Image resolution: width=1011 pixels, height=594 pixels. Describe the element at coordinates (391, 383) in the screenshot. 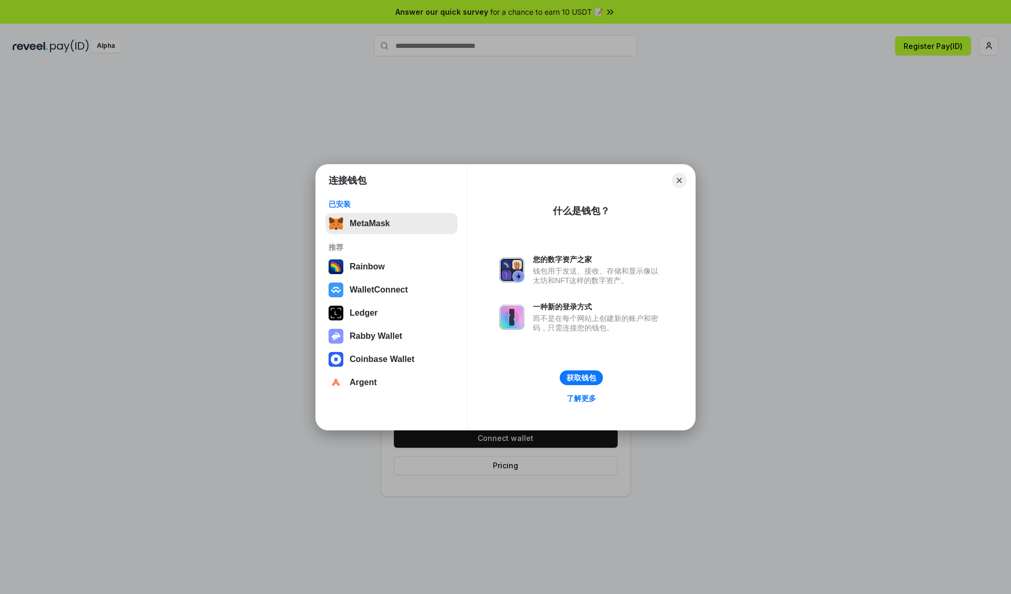

I see `button: Argent` at that location.